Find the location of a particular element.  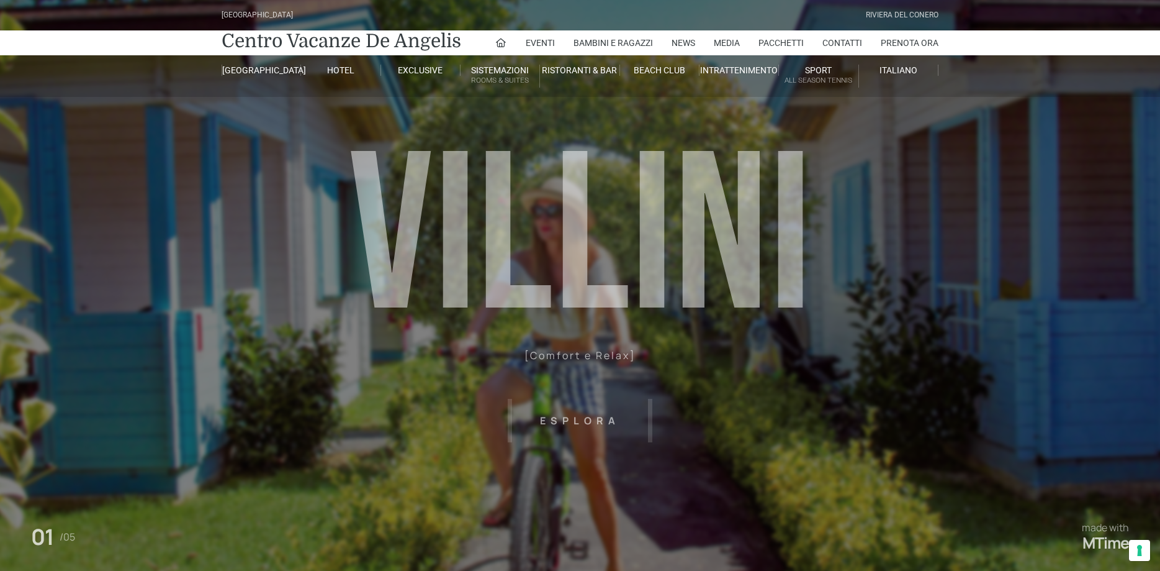

span: Italiano is located at coordinates (898, 70).